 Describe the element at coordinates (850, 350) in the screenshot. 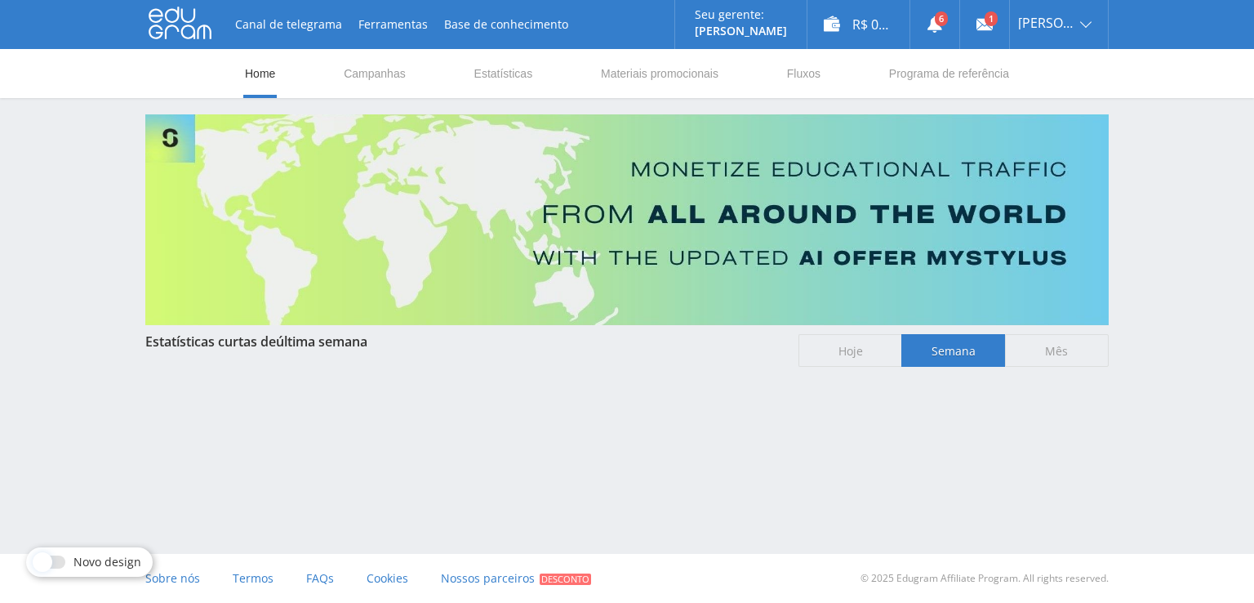

I see `span: Hoje` at that location.